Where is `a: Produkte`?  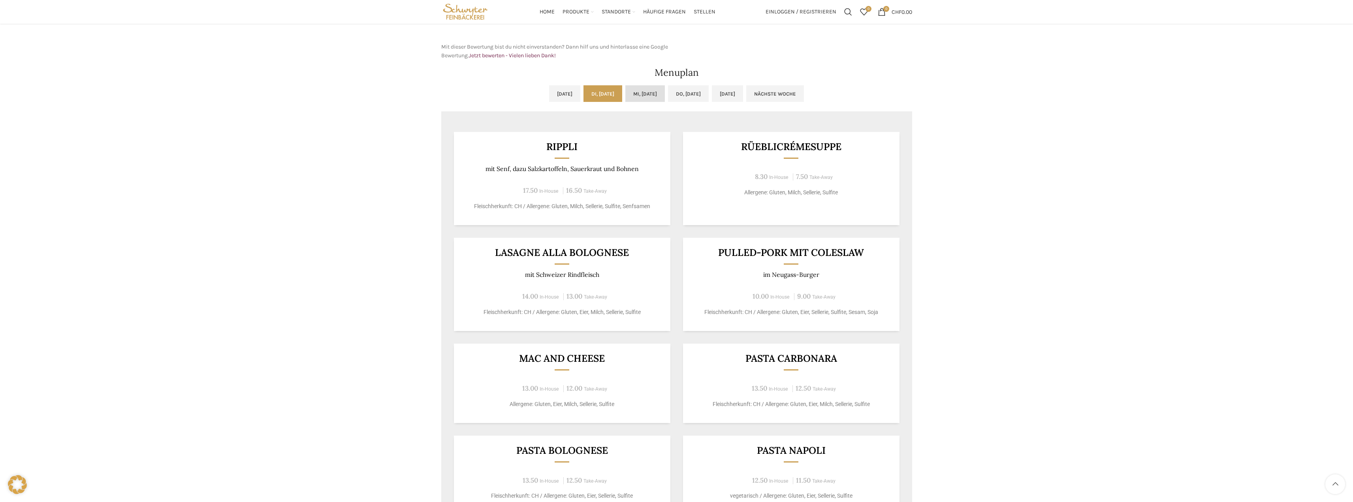
a: Produkte is located at coordinates (578, 12).